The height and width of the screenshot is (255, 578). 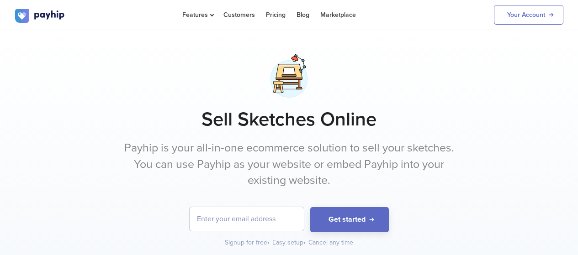 What do you see at coordinates (350, 220) in the screenshot?
I see `button: Get started` at bounding box center [350, 220].